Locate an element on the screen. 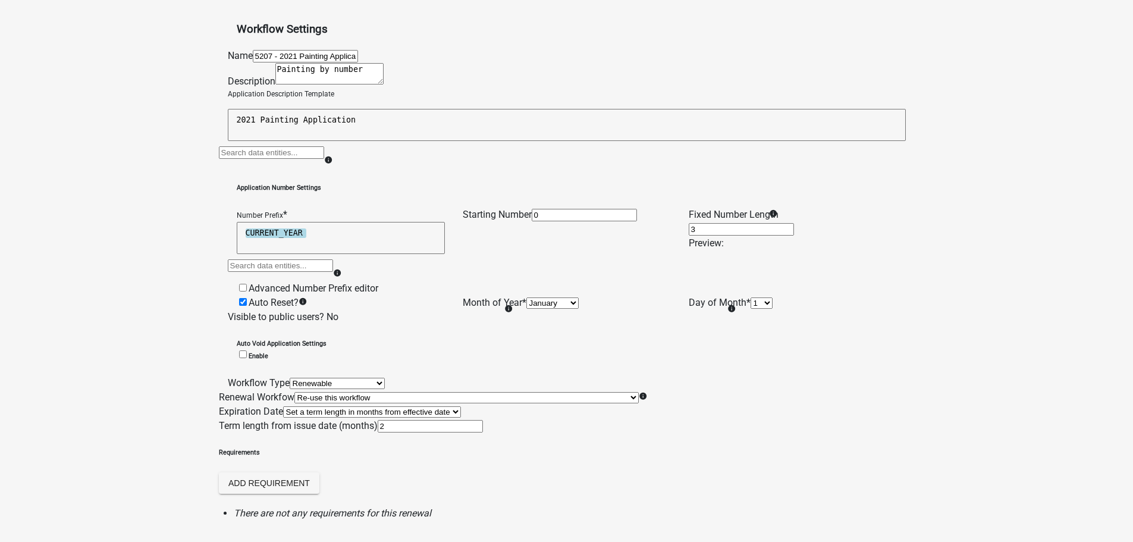  input: Advanced Number Prefix editor is located at coordinates (243, 287).